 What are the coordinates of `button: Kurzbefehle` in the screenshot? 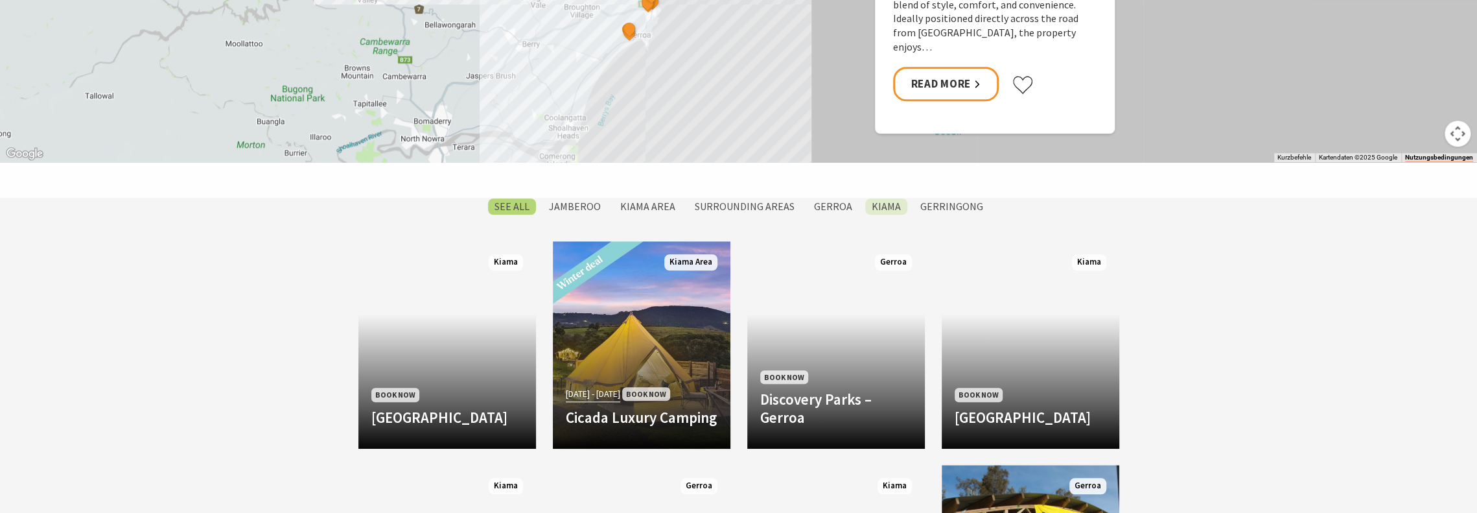 It's located at (1295, 158).